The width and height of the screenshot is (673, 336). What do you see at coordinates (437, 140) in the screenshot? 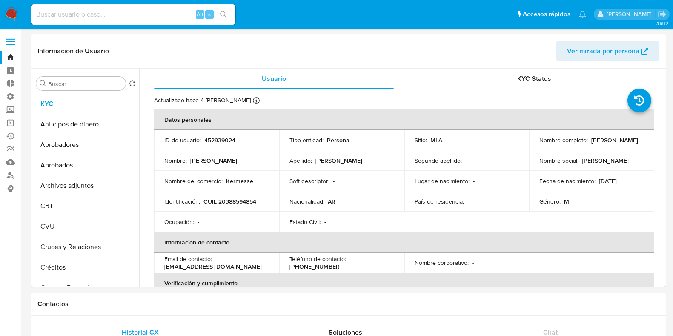
I see `p: MLA` at bounding box center [437, 140].